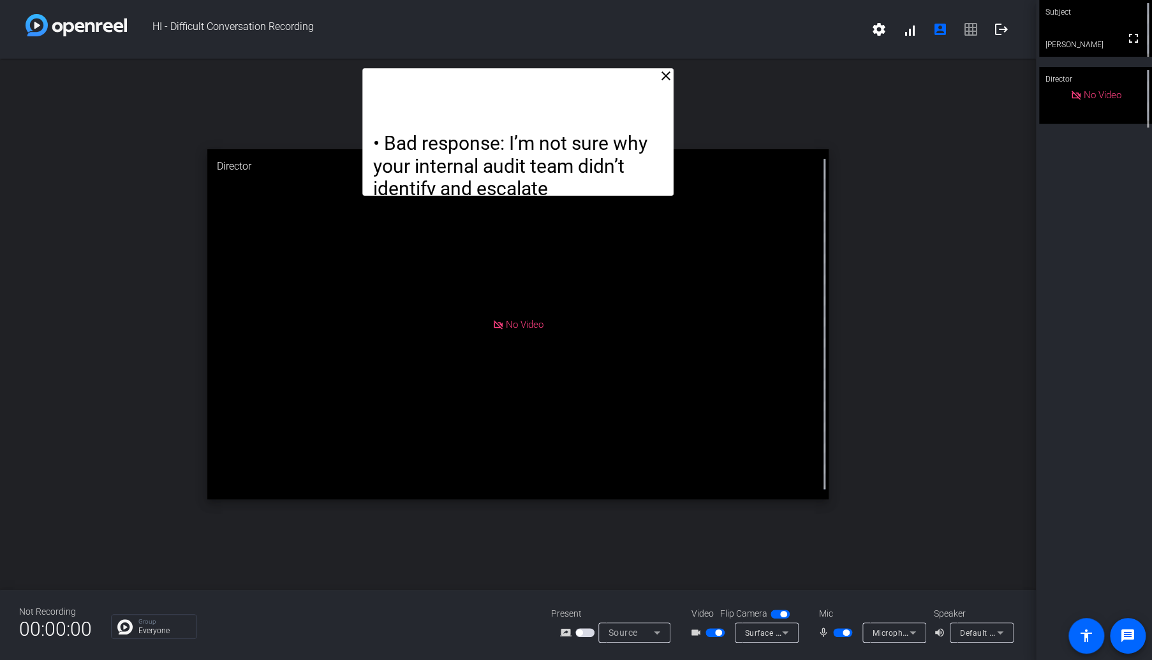 The image size is (1152, 660). Describe the element at coordinates (1086, 636) in the screenshot. I see `mat-icon: accessibility` at that location.